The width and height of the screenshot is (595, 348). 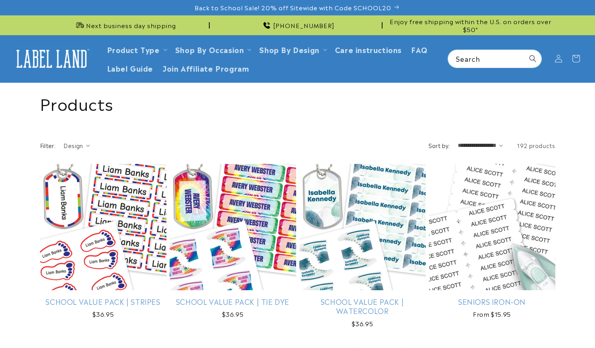 I want to click on label: Sort by:, so click(x=439, y=145).